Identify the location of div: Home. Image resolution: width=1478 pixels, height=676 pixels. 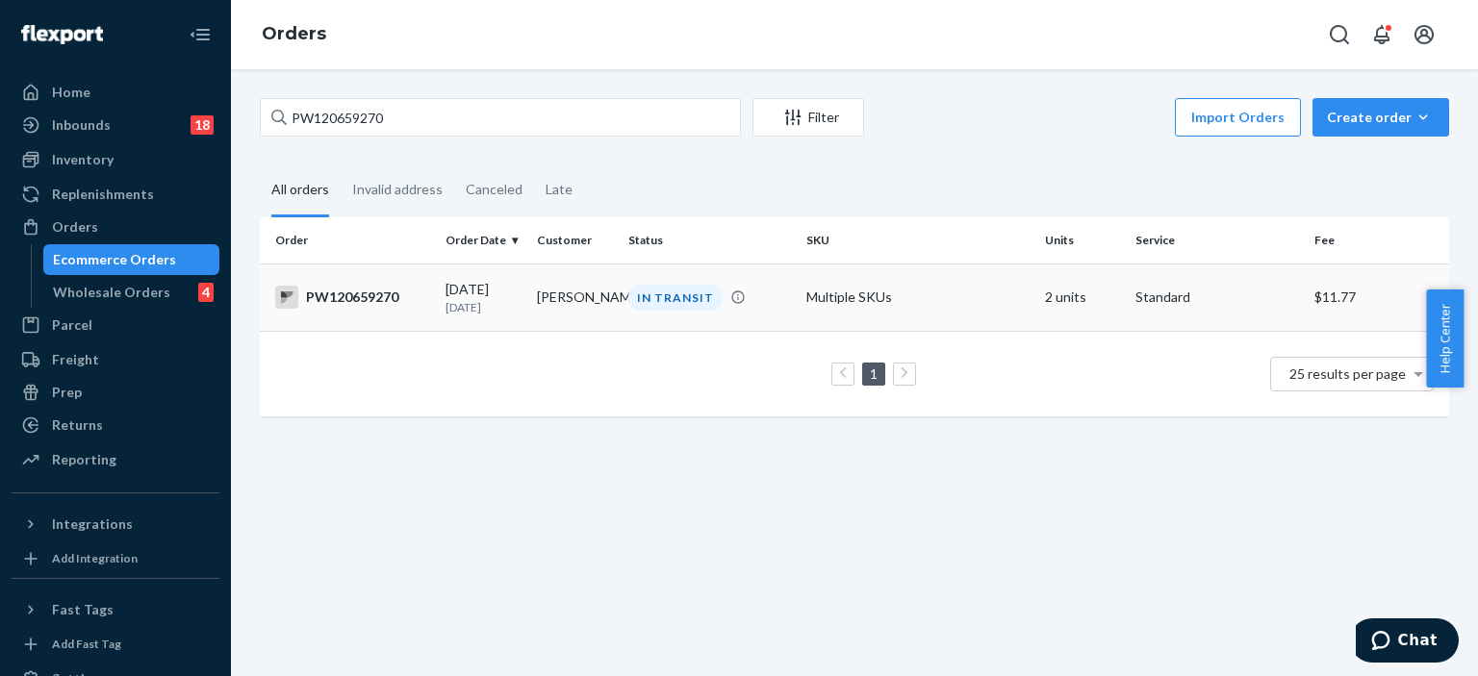
(71, 92).